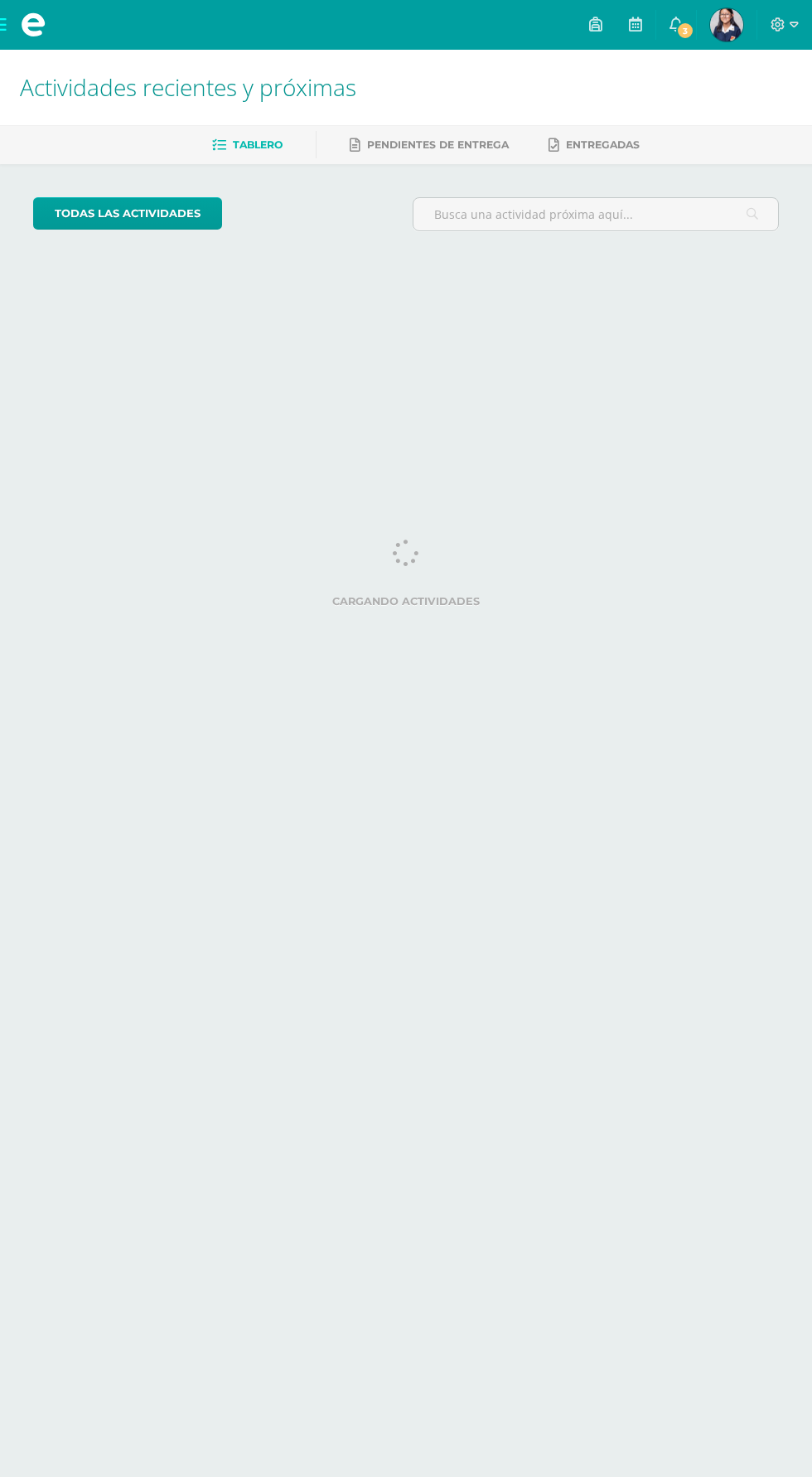  What do you see at coordinates (685, 30) in the screenshot?
I see `span: 3` at bounding box center [685, 30].